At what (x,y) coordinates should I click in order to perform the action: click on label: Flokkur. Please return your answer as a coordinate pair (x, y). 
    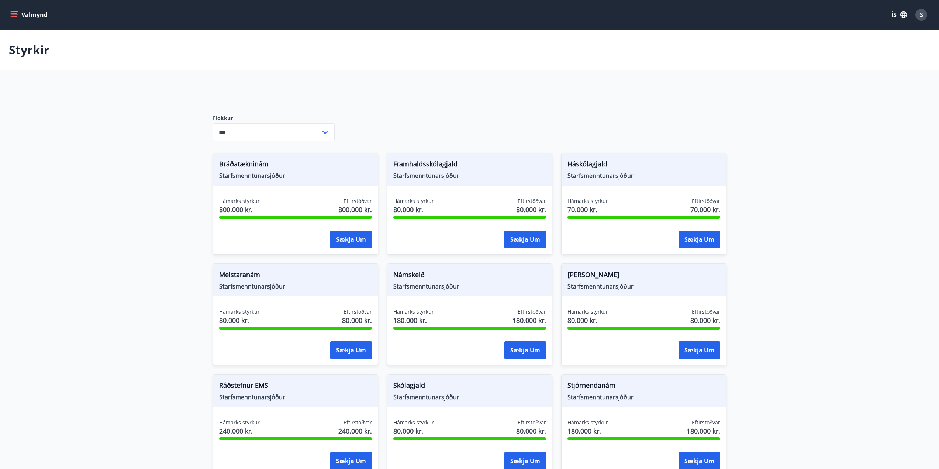
    Looking at the image, I should click on (274, 118).